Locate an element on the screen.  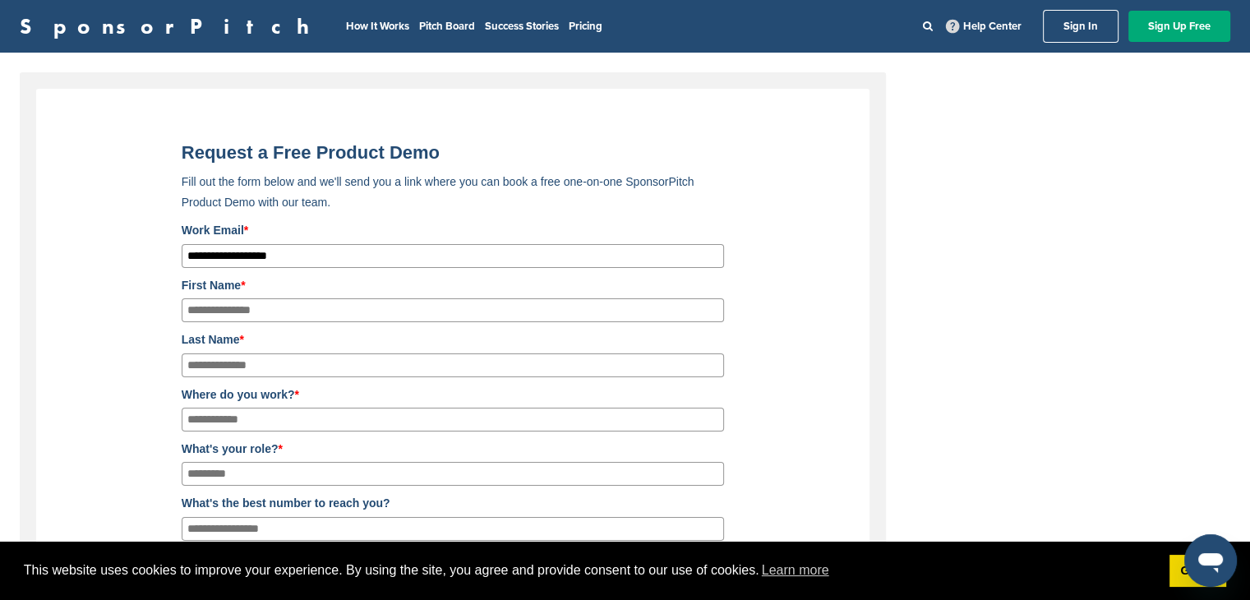
label: First Name is located at coordinates (453, 285).